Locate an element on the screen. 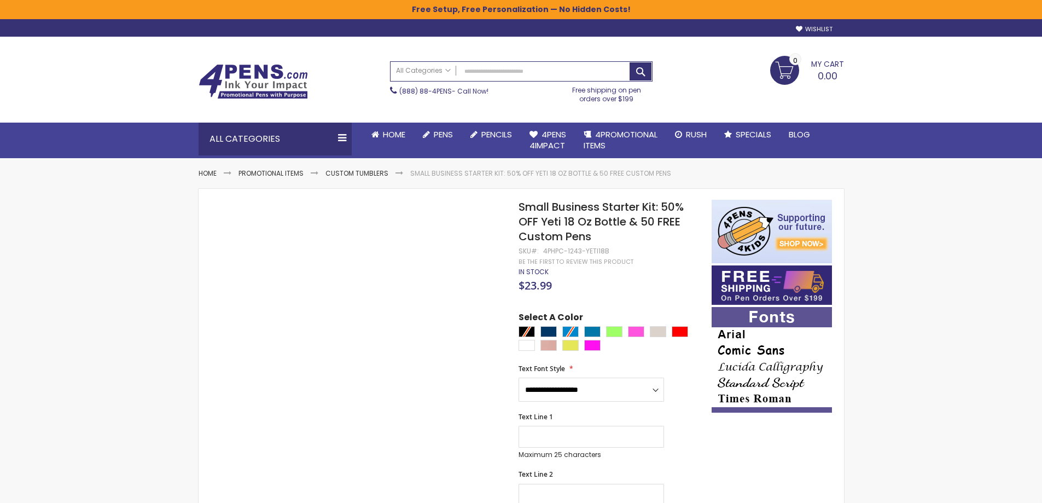  a: (888) 88-4PENS is located at coordinates (426, 91).